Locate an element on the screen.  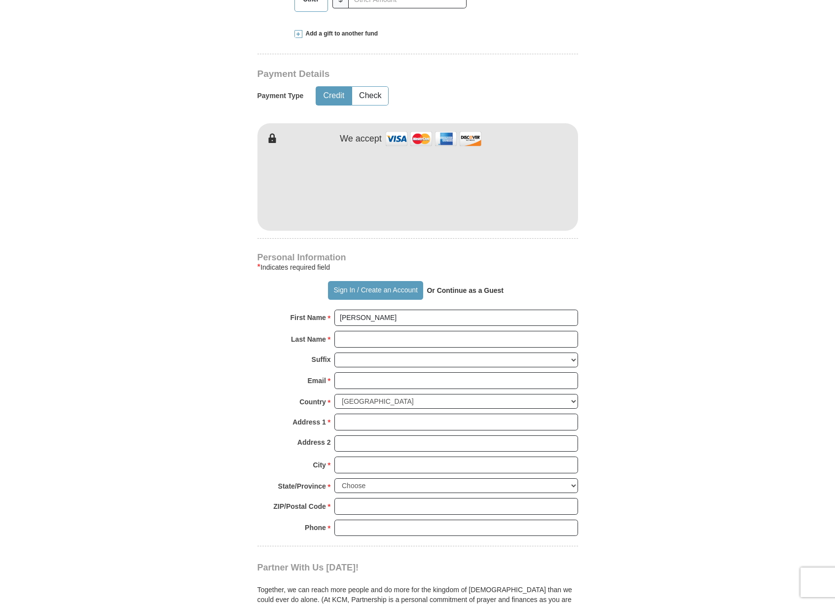
h5: Payment Type is located at coordinates (281, 96).